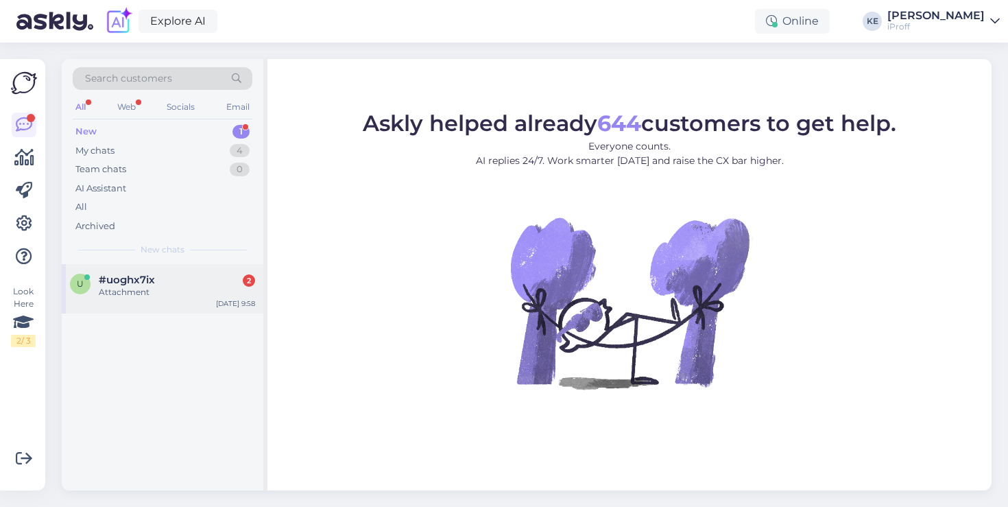  Describe the element at coordinates (249, 280) in the screenshot. I see `div: 2` at that location.